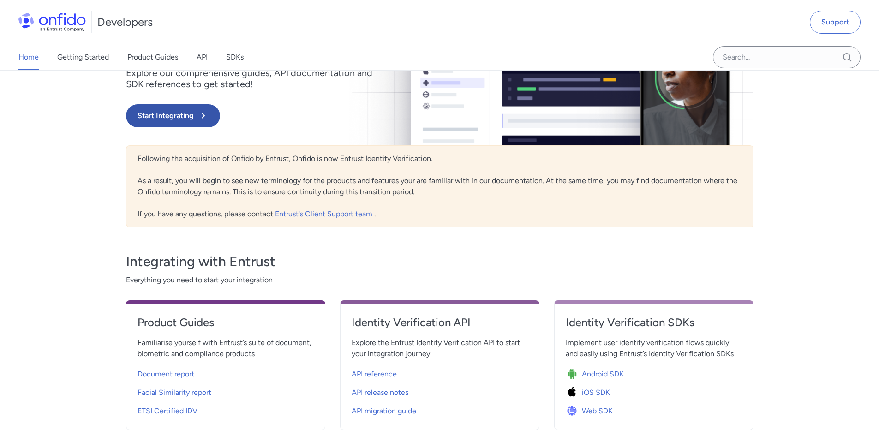  Describe the element at coordinates (440, 262) in the screenshot. I see `h3: Integrating with Entrust` at that location.